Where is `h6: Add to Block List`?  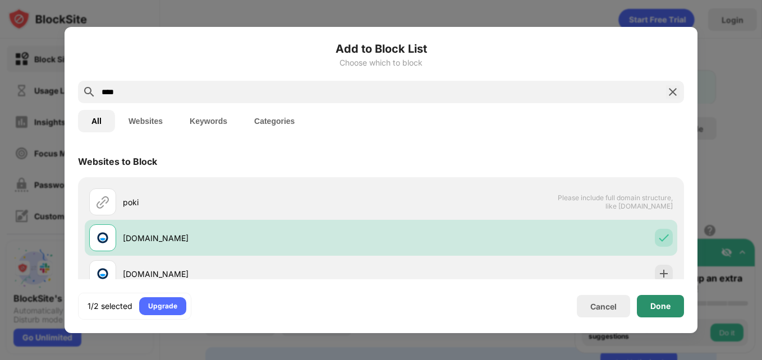 h6: Add to Block List is located at coordinates (381, 49).